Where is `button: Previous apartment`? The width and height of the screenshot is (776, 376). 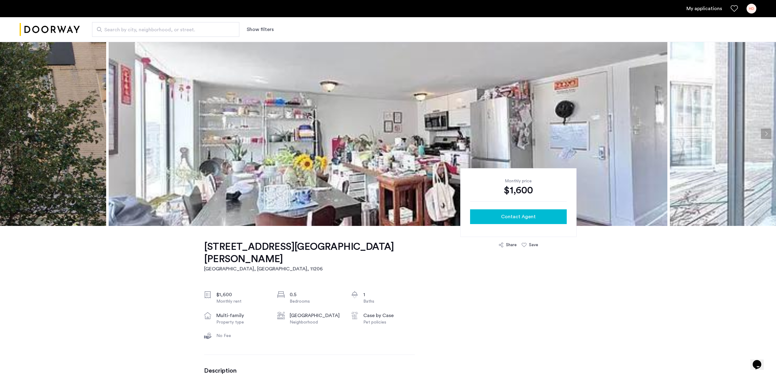
button: Previous apartment is located at coordinates (10, 134).